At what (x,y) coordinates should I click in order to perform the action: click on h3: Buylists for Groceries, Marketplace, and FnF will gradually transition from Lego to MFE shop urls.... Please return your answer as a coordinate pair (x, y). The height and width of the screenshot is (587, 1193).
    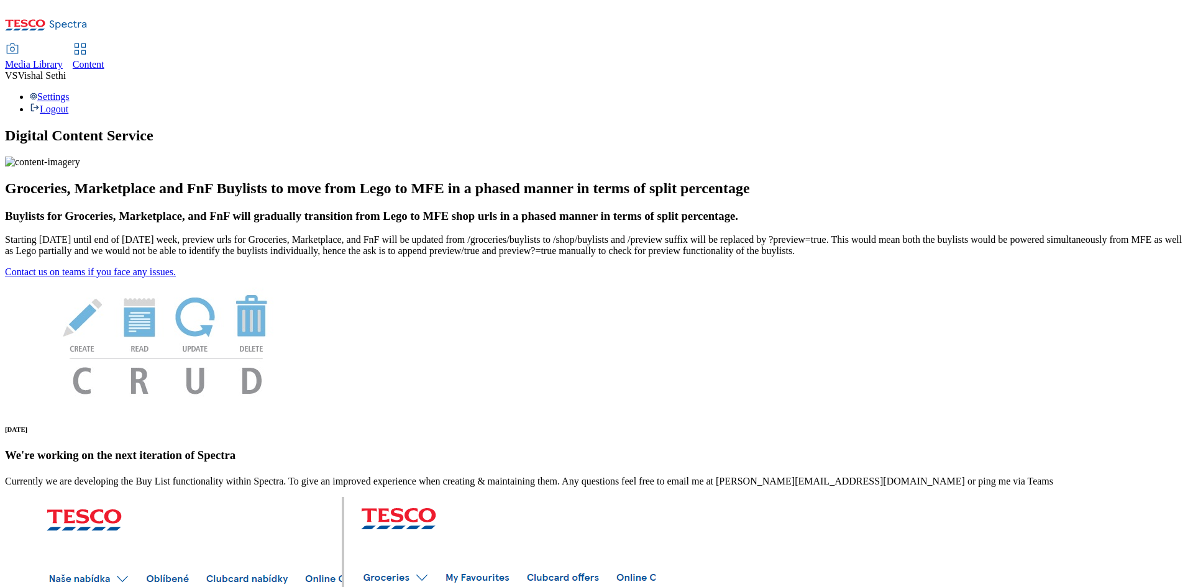
    Looking at the image, I should click on (596, 216).